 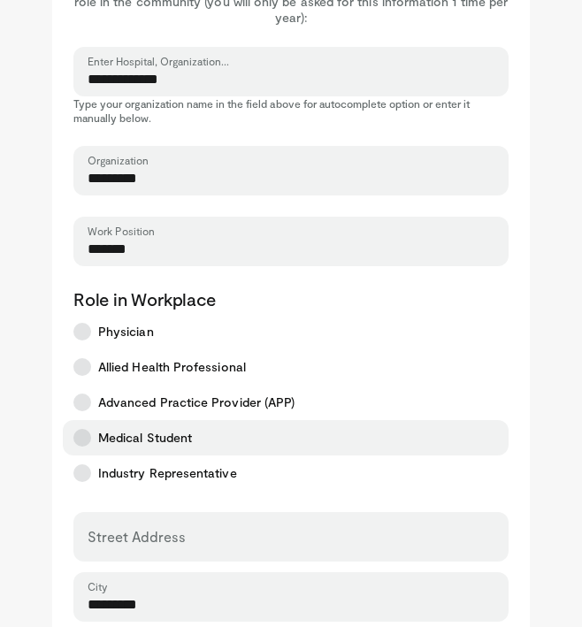 What do you see at coordinates (121, 231) in the screenshot?
I see `label: Work Position` at bounding box center [121, 231].